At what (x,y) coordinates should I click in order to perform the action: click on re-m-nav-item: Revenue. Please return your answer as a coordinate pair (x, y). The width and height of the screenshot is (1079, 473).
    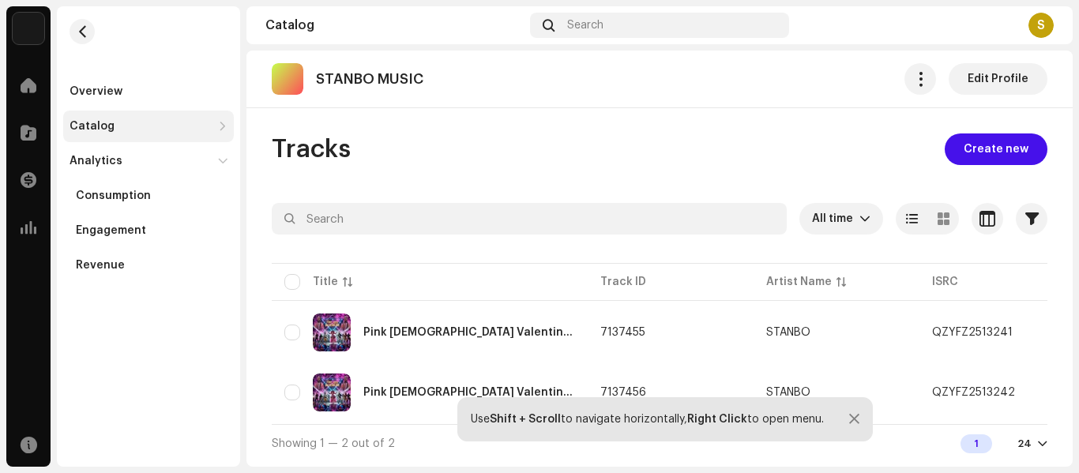
    Looking at the image, I should click on (148, 265).